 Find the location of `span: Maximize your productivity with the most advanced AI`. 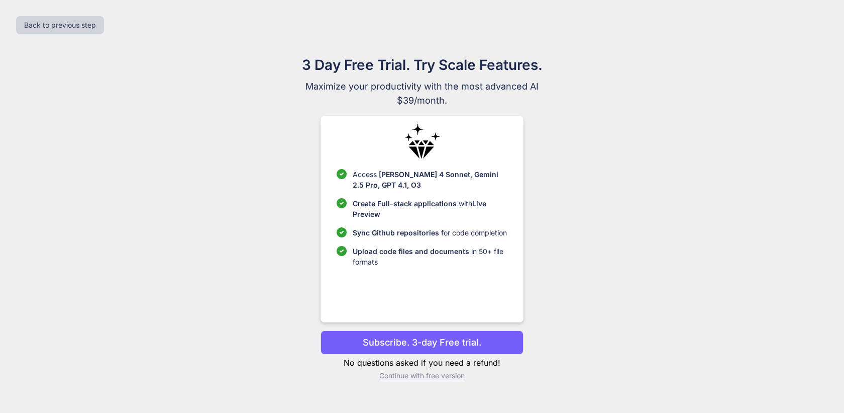

span: Maximize your productivity with the most advanced AI is located at coordinates (422, 86).